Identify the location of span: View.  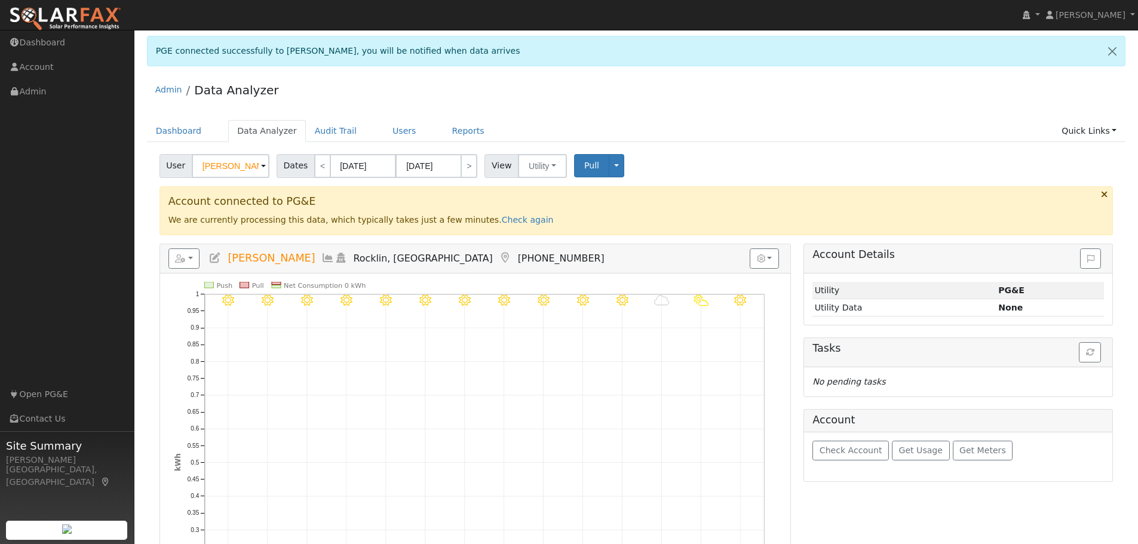
(501, 166).